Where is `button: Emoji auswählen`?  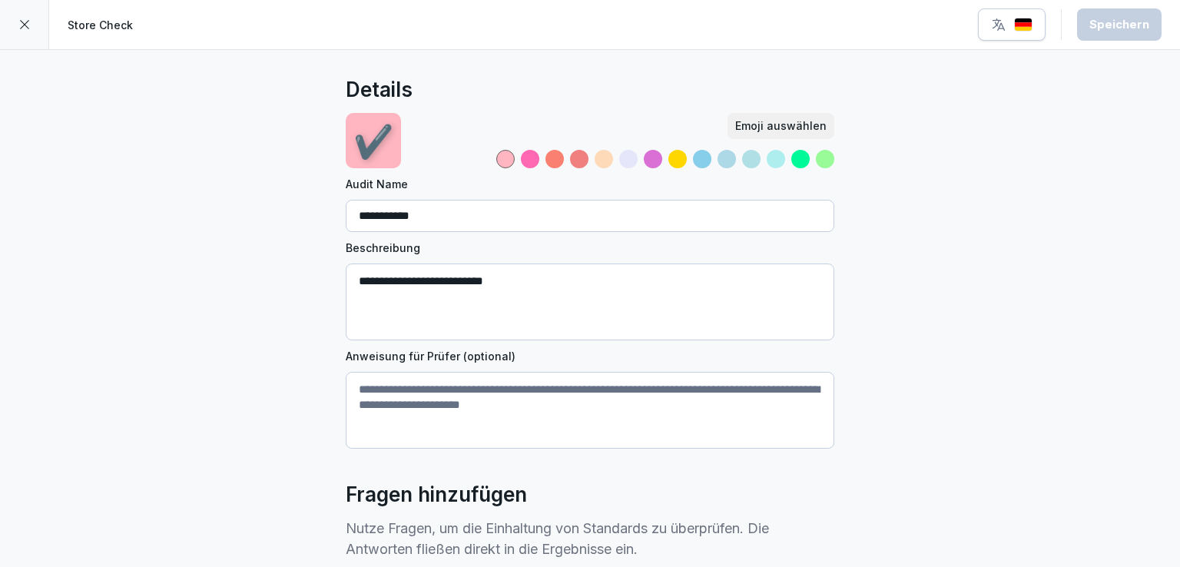 button: Emoji auswählen is located at coordinates (780, 126).